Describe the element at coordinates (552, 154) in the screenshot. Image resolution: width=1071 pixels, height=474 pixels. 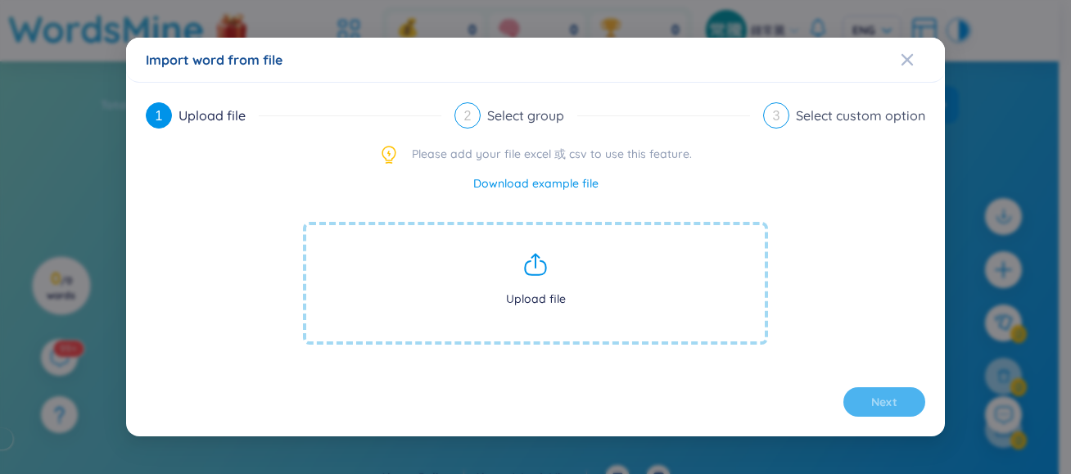
I see `font: Please add your file excel 或 csv to use this feature.` at that location.